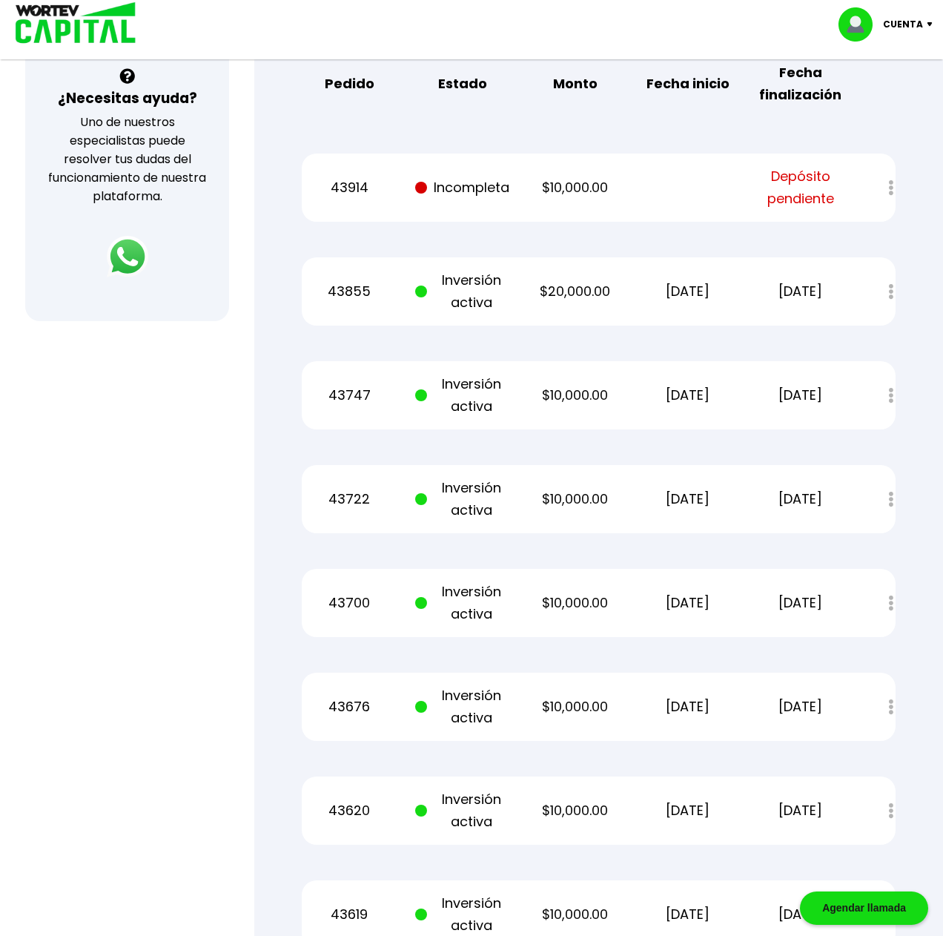 This screenshot has height=936, width=943. What do you see at coordinates (933, 24) in the screenshot?
I see `img: icon-down` at bounding box center [933, 24].